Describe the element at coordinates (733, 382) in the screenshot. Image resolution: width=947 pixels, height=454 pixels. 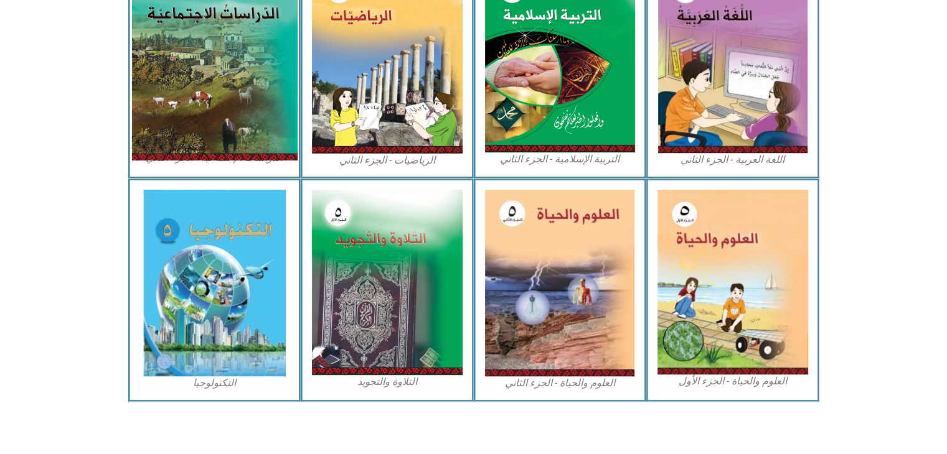
I see `figcaption: العلوم والحياة - الجزء الأول` at that location.